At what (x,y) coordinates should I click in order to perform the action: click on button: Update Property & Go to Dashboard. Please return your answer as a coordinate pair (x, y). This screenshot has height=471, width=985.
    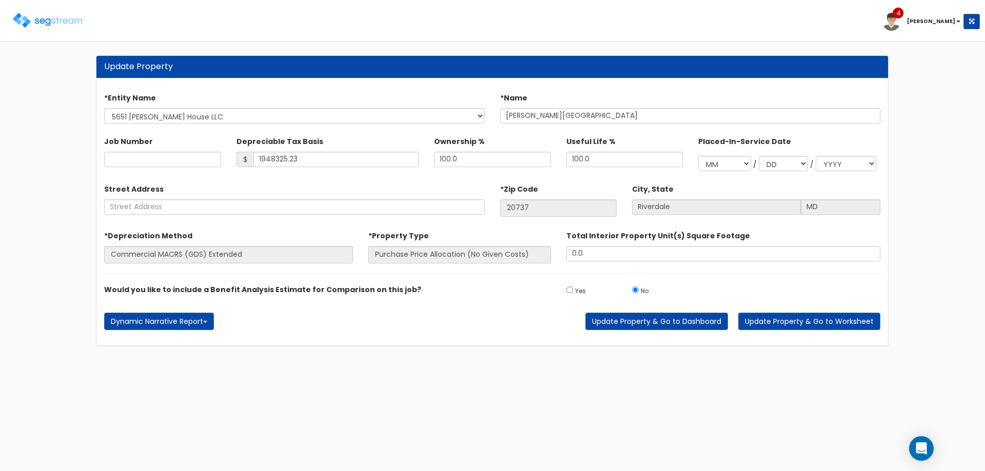
    Looking at the image, I should click on (657, 322).